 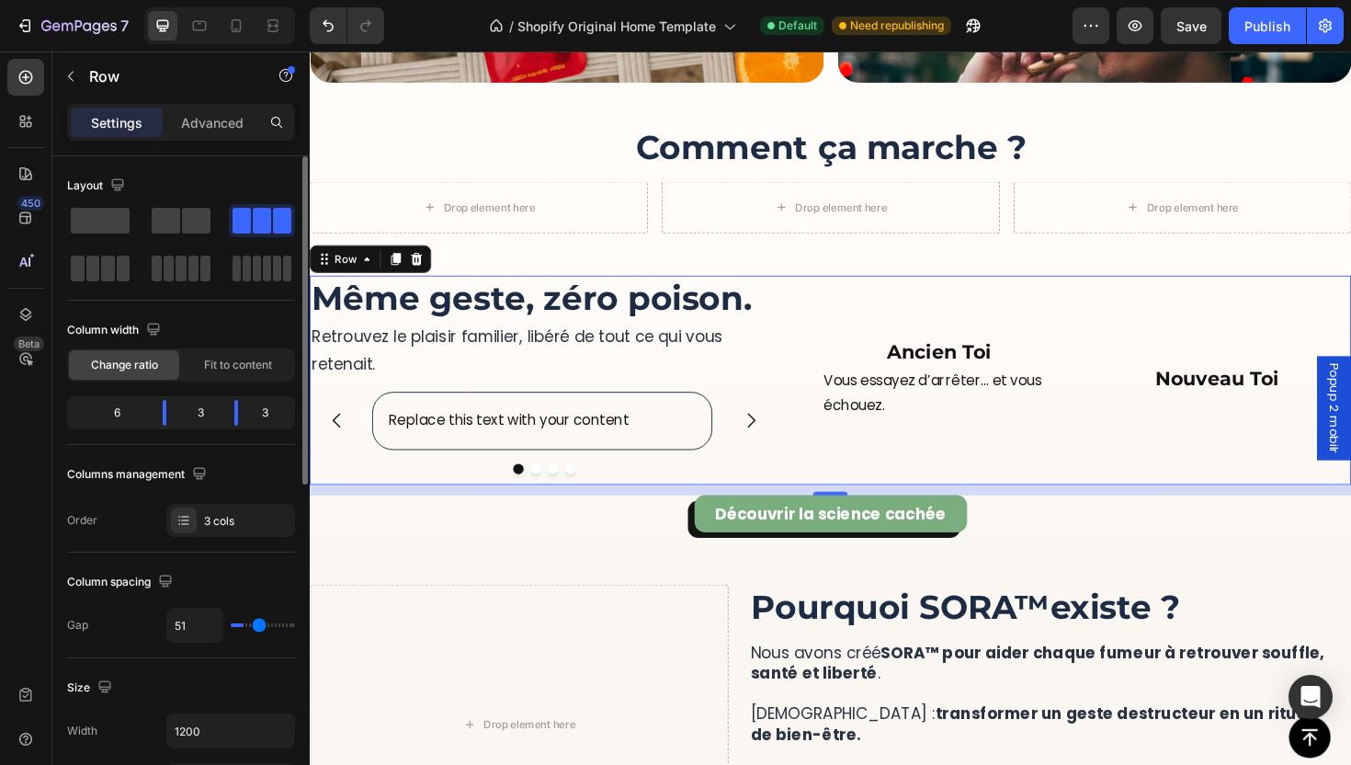 I want to click on p: Découvrir la science cachée, so click(x=551, y=489).